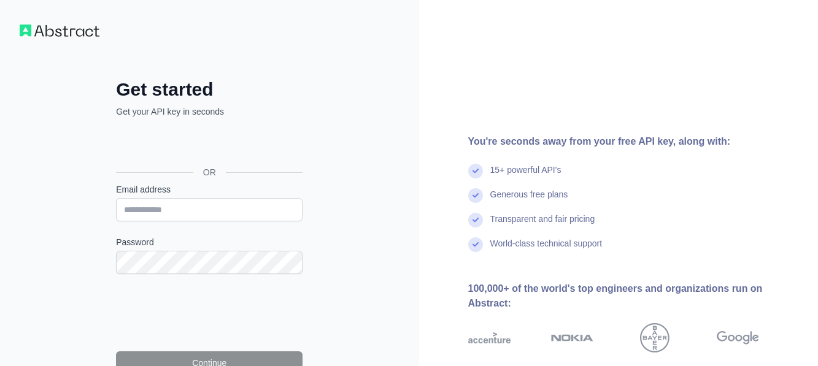 The height and width of the screenshot is (366, 818). Describe the element at coordinates (60, 31) in the screenshot. I see `img: Workflow` at that location.